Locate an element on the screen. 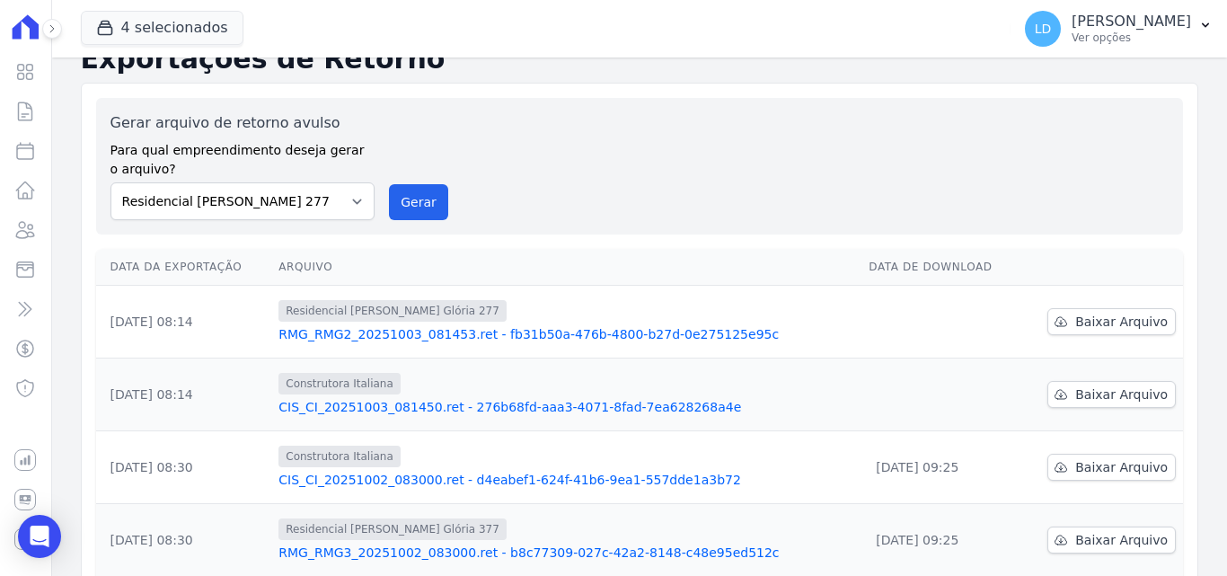 This screenshot has width=1227, height=576. span: LD is located at coordinates (1043, 29).